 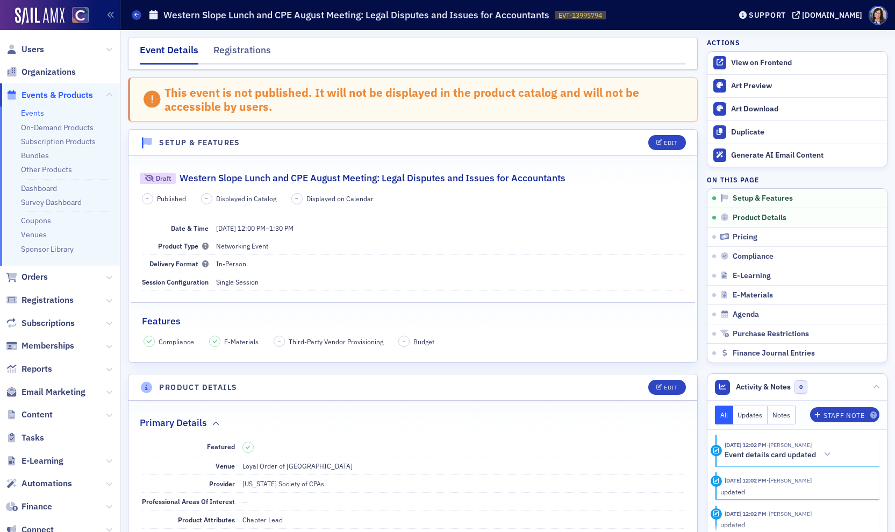 What do you see at coordinates (340, 198) in the screenshot?
I see `span: Displayed on Calendar` at bounding box center [340, 198].